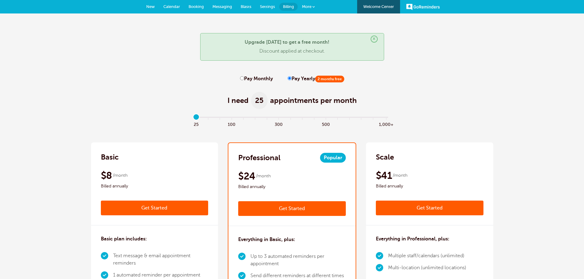 The image size is (584, 279). Describe the element at coordinates (267, 240) in the screenshot. I see `h3: Everything in Basic, plus:` at that location.